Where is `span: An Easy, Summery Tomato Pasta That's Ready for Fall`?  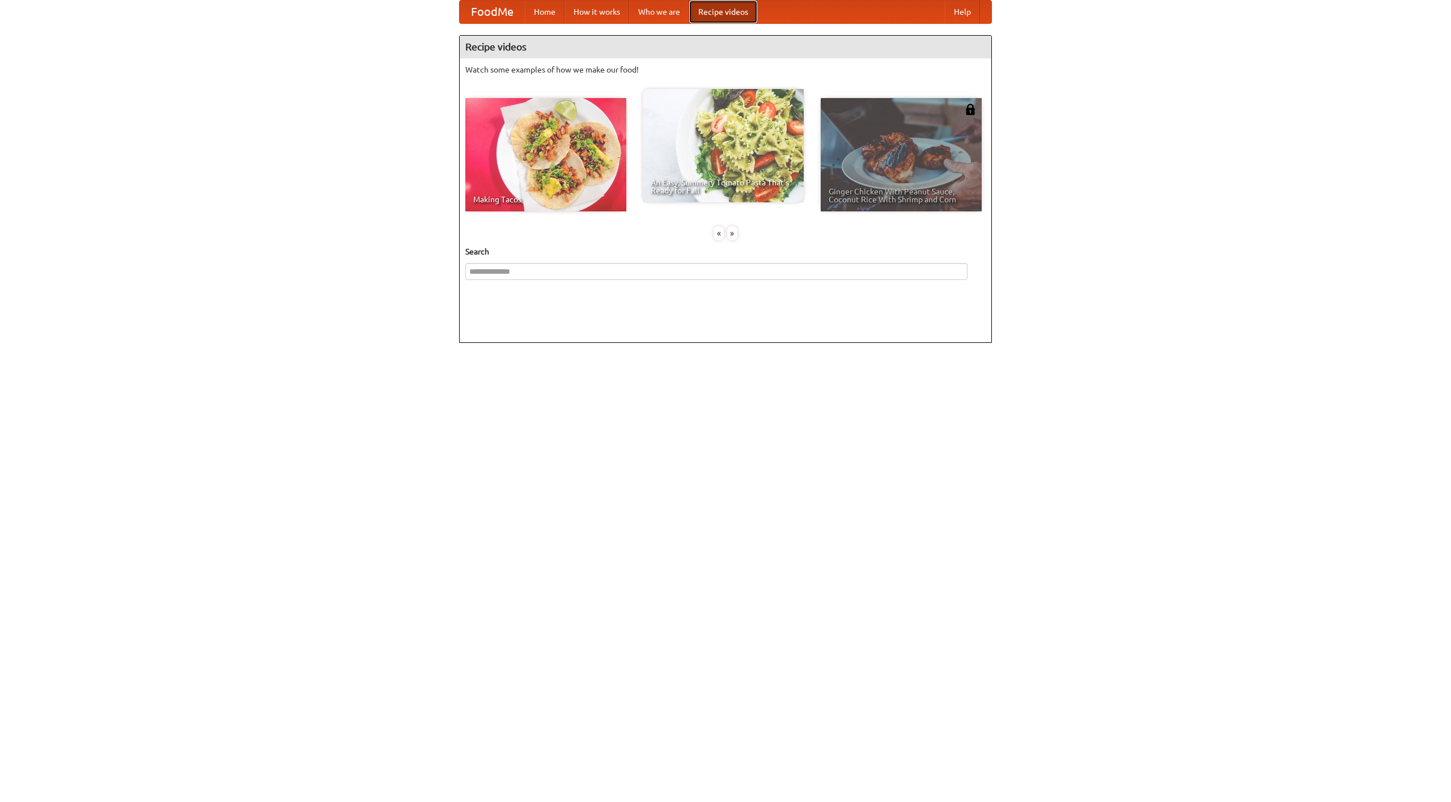
span: An Easy, Summery Tomato Pasta That's Ready for Fall is located at coordinates (723, 186).